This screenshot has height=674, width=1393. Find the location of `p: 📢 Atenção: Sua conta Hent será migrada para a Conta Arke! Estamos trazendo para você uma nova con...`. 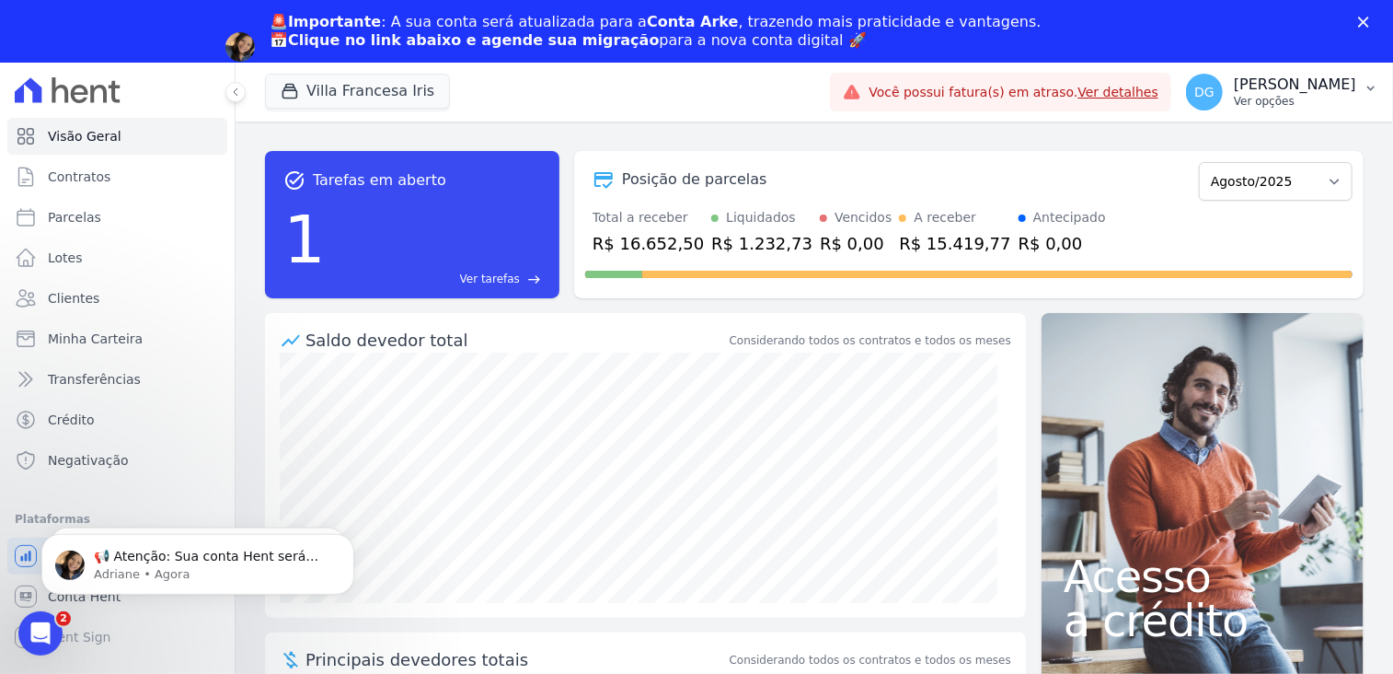

p: 📢 Atenção: Sua conta Hent será migrada para a Conta Arke! Estamos trazendo para você uma nova con... is located at coordinates (199, 62).